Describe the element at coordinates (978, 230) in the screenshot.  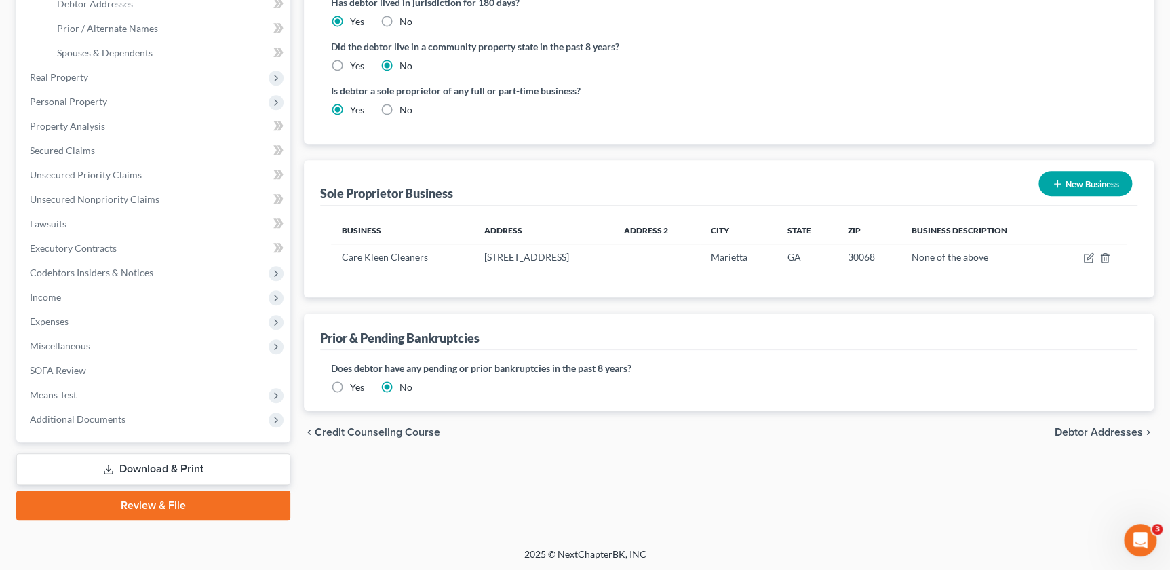
I see `th: Business Description` at that location.